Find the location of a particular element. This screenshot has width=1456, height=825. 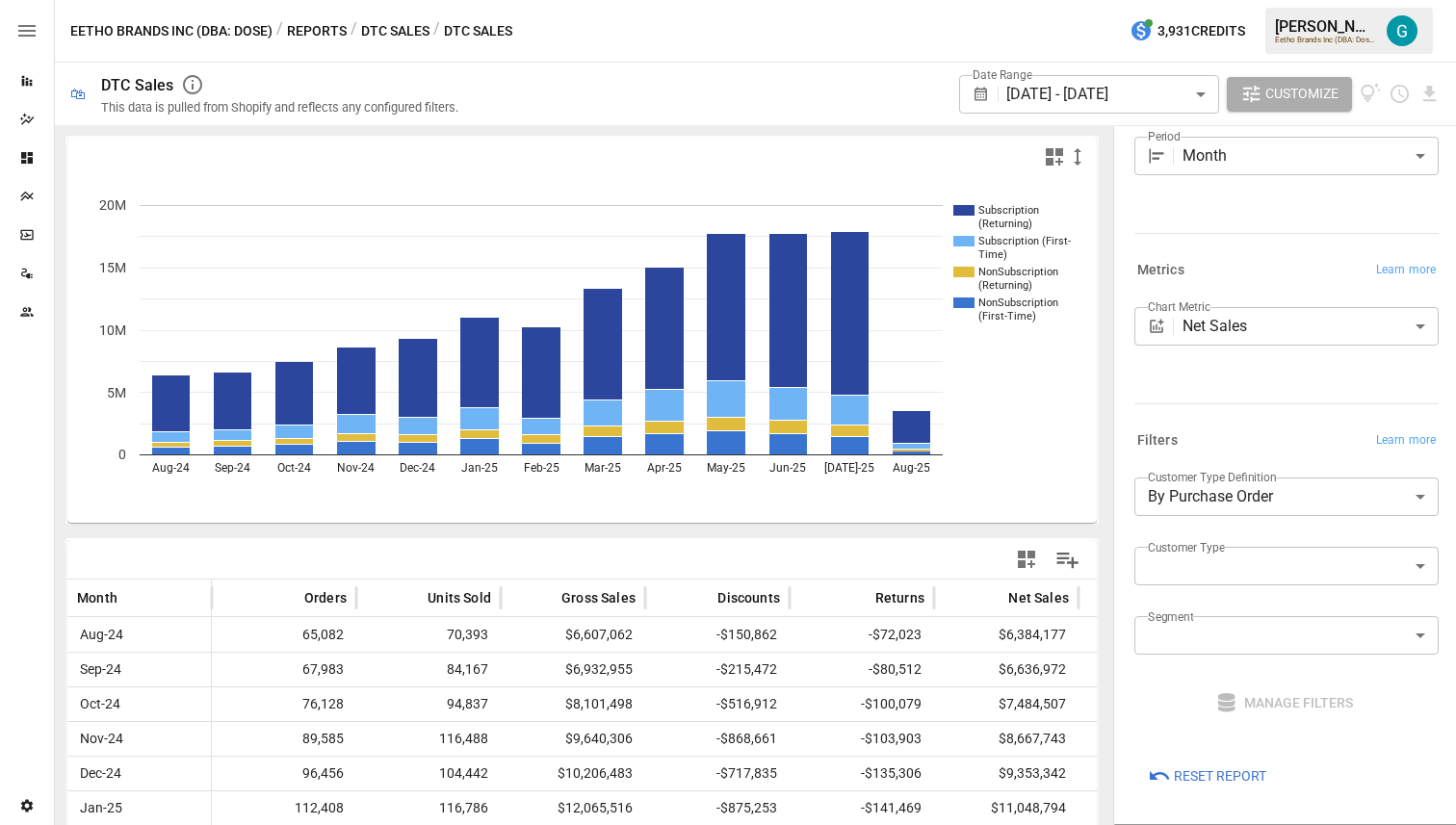

span: $10,206,483 is located at coordinates (595, 773).